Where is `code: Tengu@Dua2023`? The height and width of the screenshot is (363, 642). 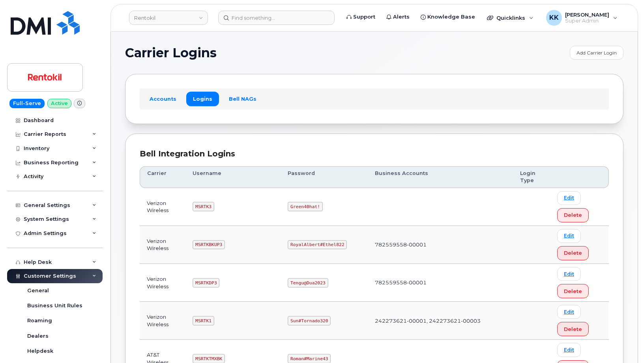 code: Tengu@Dua2023 is located at coordinates (308, 283).